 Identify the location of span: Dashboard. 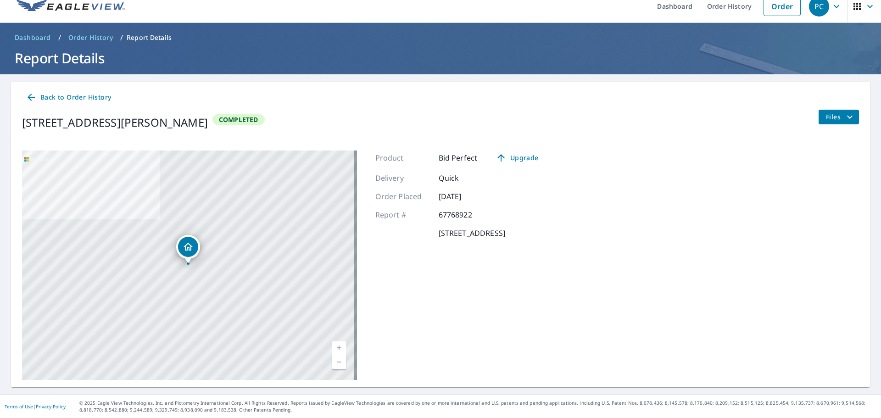
(33, 38).